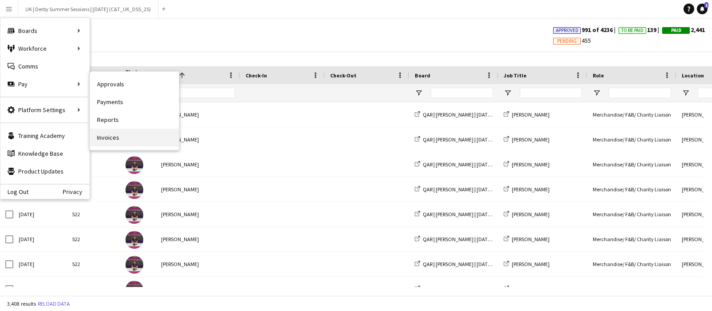  Describe the element at coordinates (706, 5) in the screenshot. I see `span: 1` at that location.